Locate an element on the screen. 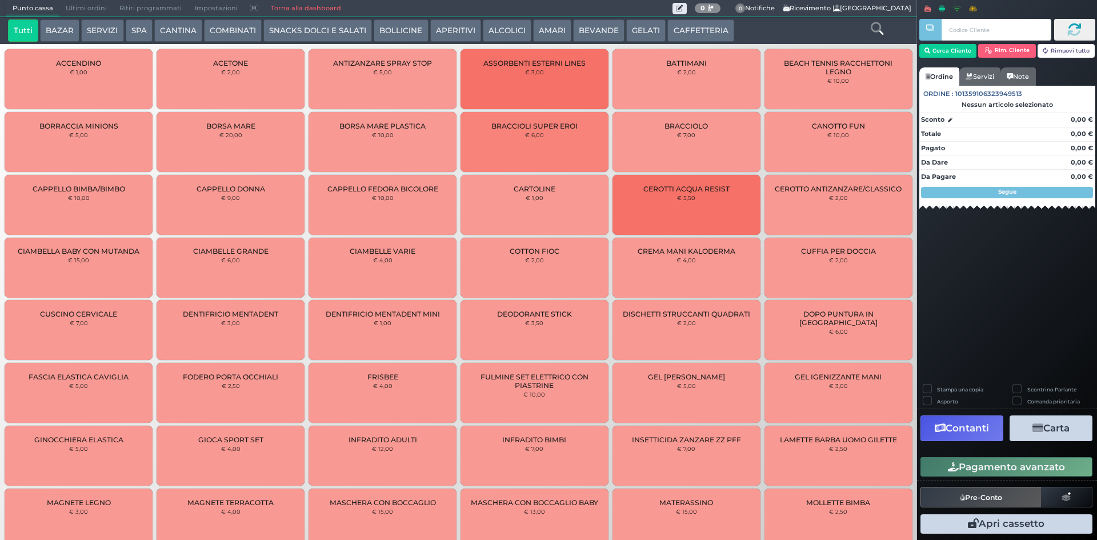 The height and width of the screenshot is (540, 1097). button: Cerca Cliente is located at coordinates (948, 51).